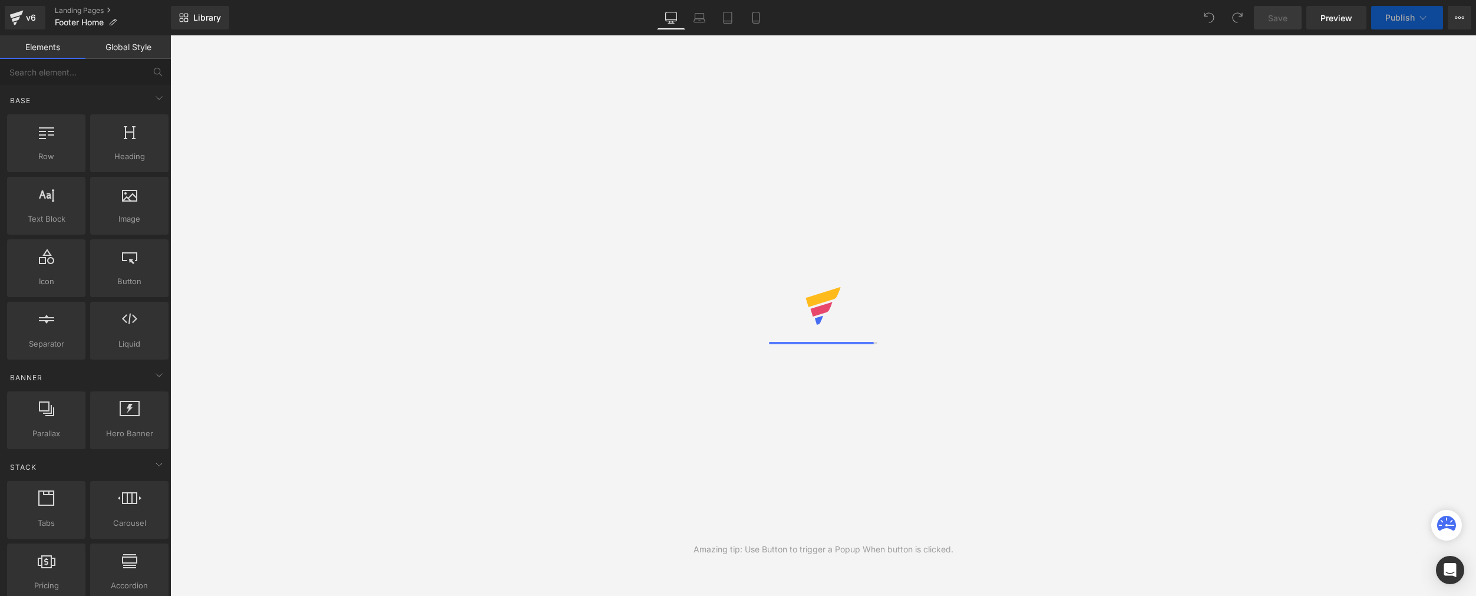  I want to click on span: Image, so click(129, 219).